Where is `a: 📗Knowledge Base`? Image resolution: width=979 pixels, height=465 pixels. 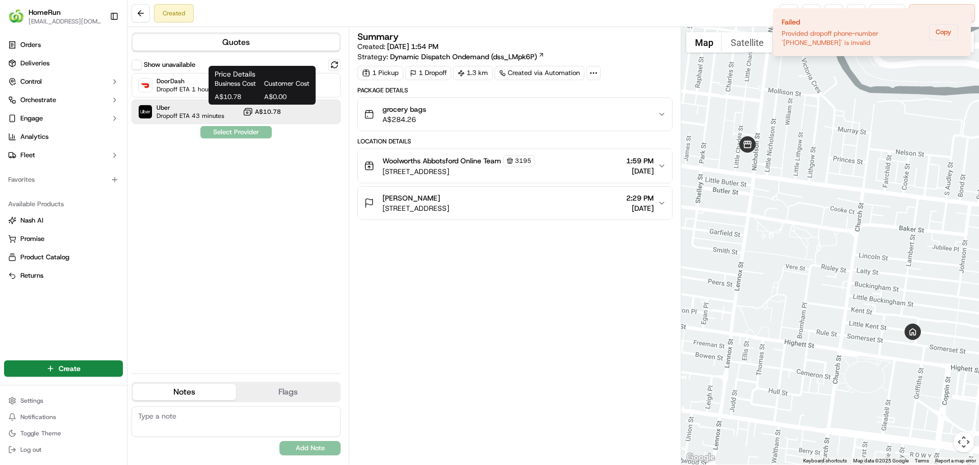
a: 📗Knowledge Base is located at coordinates (44, 153).